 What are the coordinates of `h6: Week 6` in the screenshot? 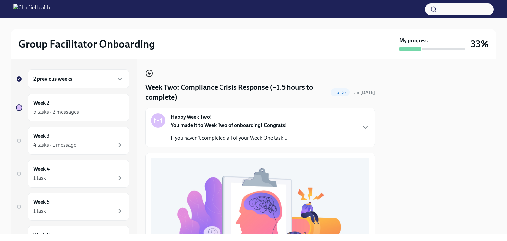 It's located at (41, 235).